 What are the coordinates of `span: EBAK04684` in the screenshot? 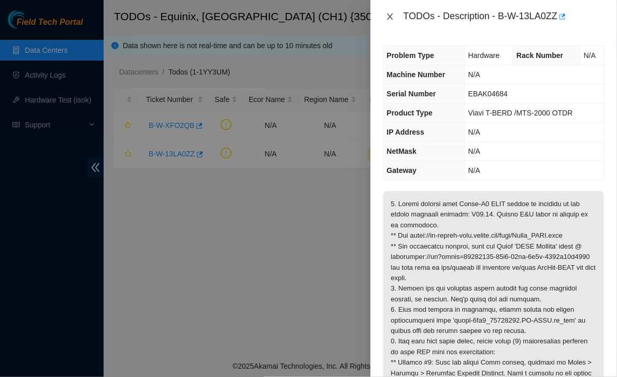 It's located at (488, 94).